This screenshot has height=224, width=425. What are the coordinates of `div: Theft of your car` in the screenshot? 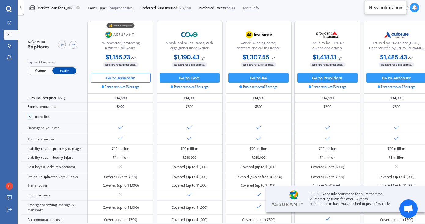 It's located at (54, 139).